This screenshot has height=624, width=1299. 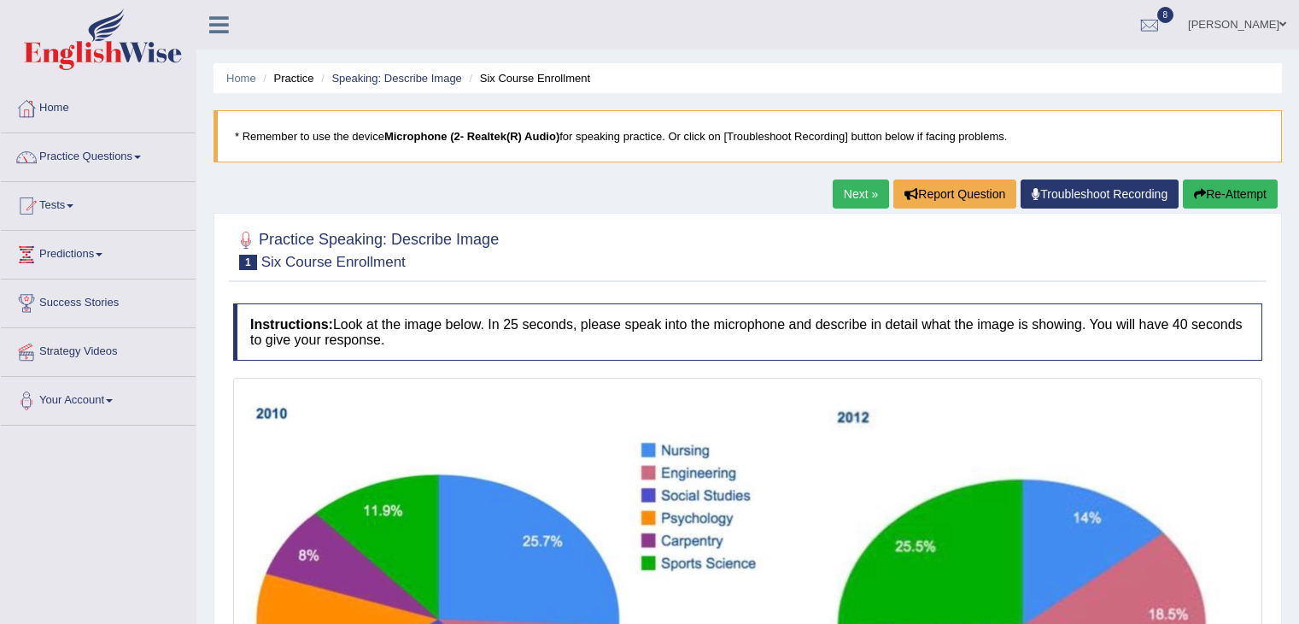 I want to click on a: Success Stories, so click(x=98, y=301).